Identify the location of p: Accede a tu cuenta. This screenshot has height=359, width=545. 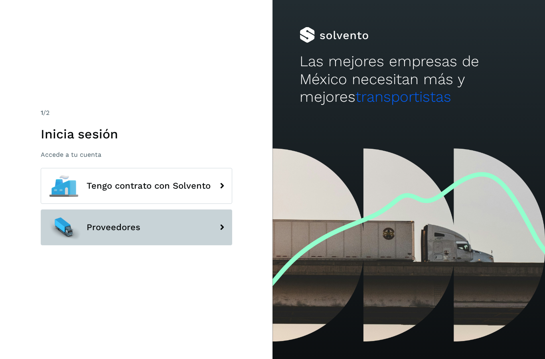
(137, 154).